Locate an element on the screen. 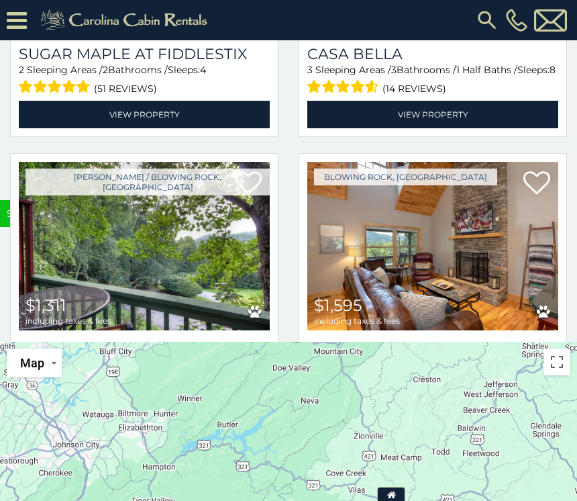 The image size is (577, 501). a: Algonquin Cottage $1,311 including taxes & fees is located at coordinates (144, 246).